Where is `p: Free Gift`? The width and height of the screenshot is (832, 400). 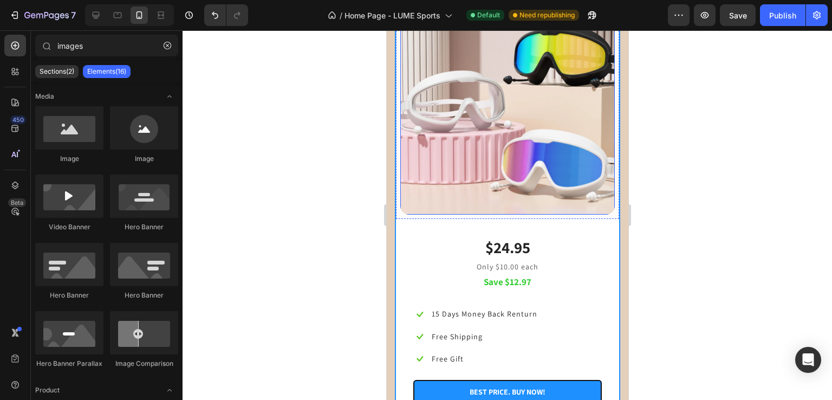
p: Free Gift is located at coordinates (61, 328).